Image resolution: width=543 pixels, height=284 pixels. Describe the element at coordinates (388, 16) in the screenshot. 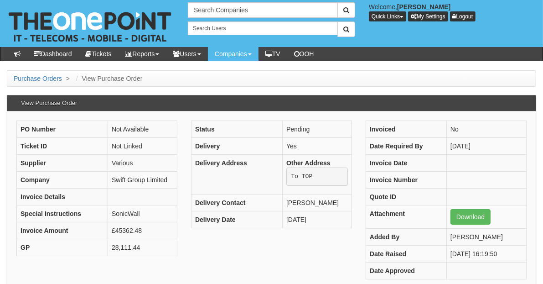

I see `button: Quick Links` at that location.